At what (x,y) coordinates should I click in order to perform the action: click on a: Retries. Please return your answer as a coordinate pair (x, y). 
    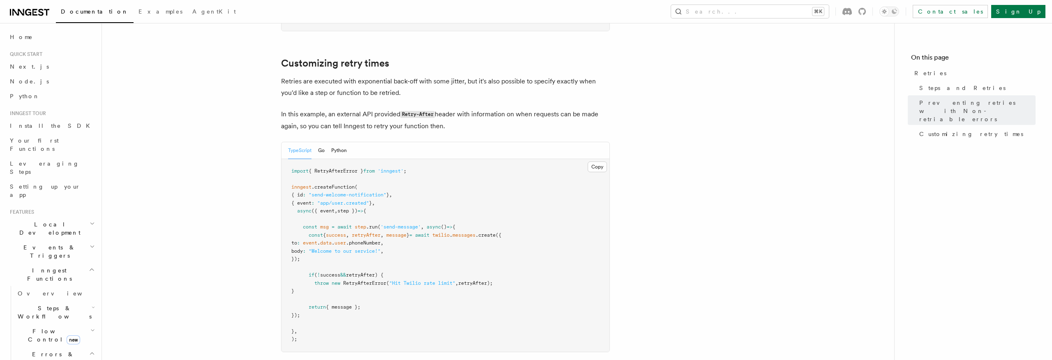
    Looking at the image, I should click on (973, 73).